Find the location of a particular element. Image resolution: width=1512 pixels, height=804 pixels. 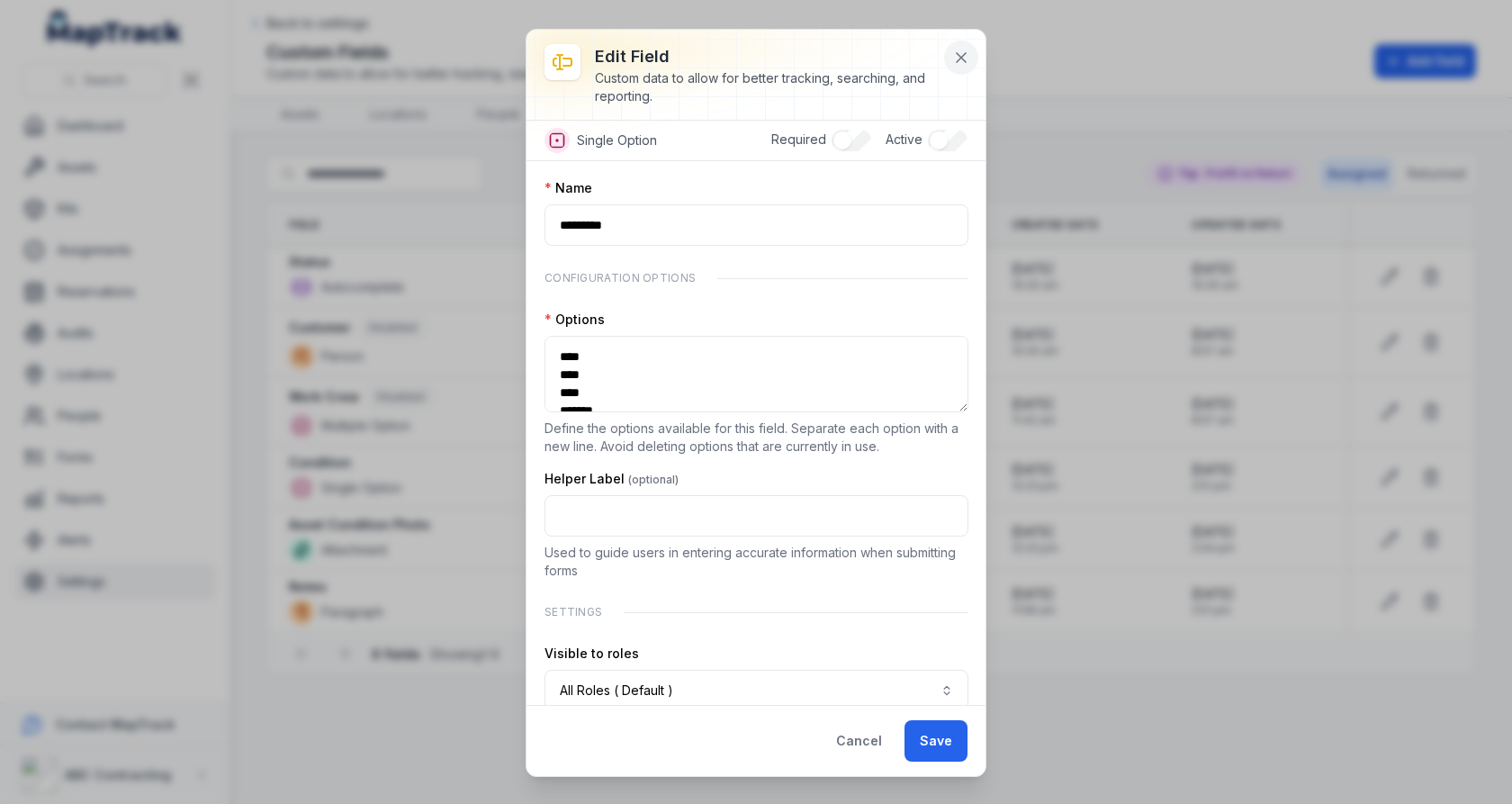

label: Visible to roles is located at coordinates (591, 653).